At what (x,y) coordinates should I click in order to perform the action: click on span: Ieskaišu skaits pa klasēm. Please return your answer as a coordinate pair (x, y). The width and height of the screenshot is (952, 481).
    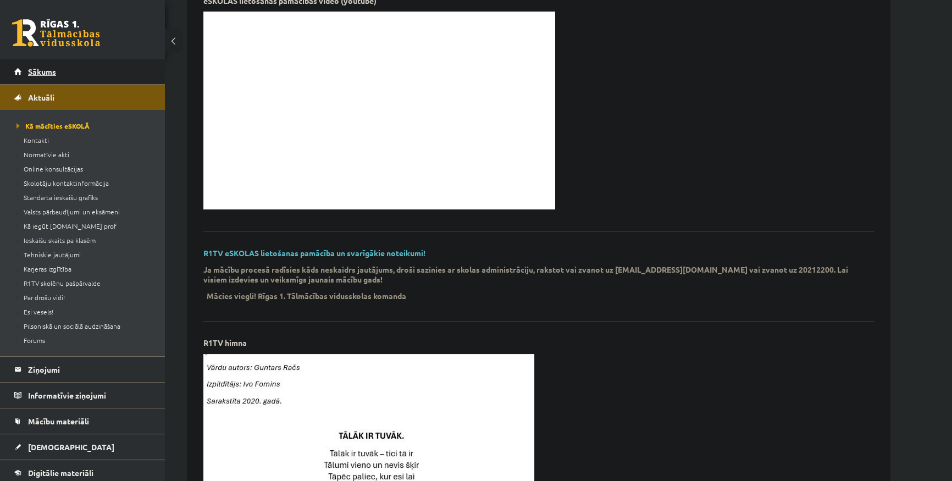
    Looking at the image, I should click on (56, 240).